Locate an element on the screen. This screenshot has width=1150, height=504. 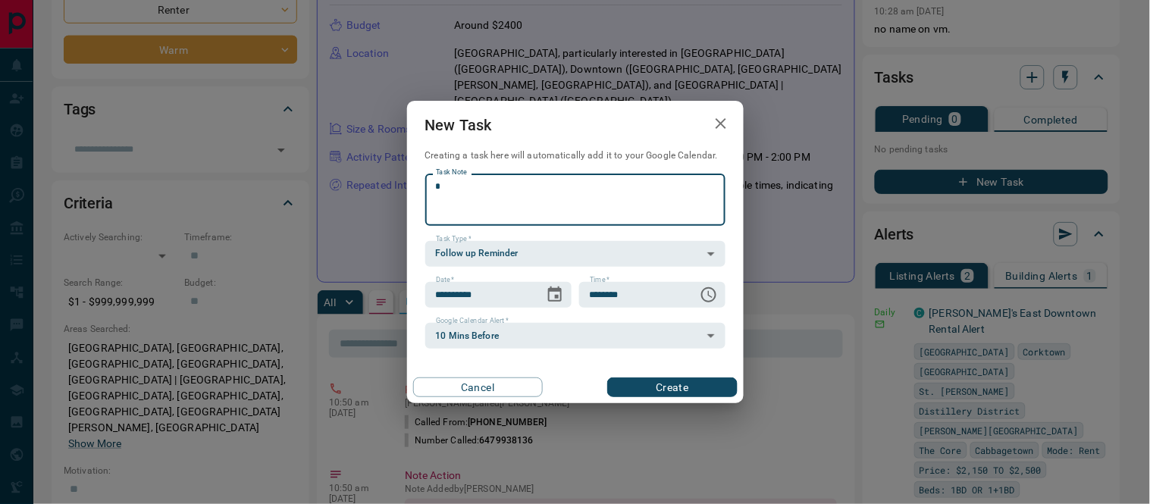
h2: New Task is located at coordinates (459, 125).